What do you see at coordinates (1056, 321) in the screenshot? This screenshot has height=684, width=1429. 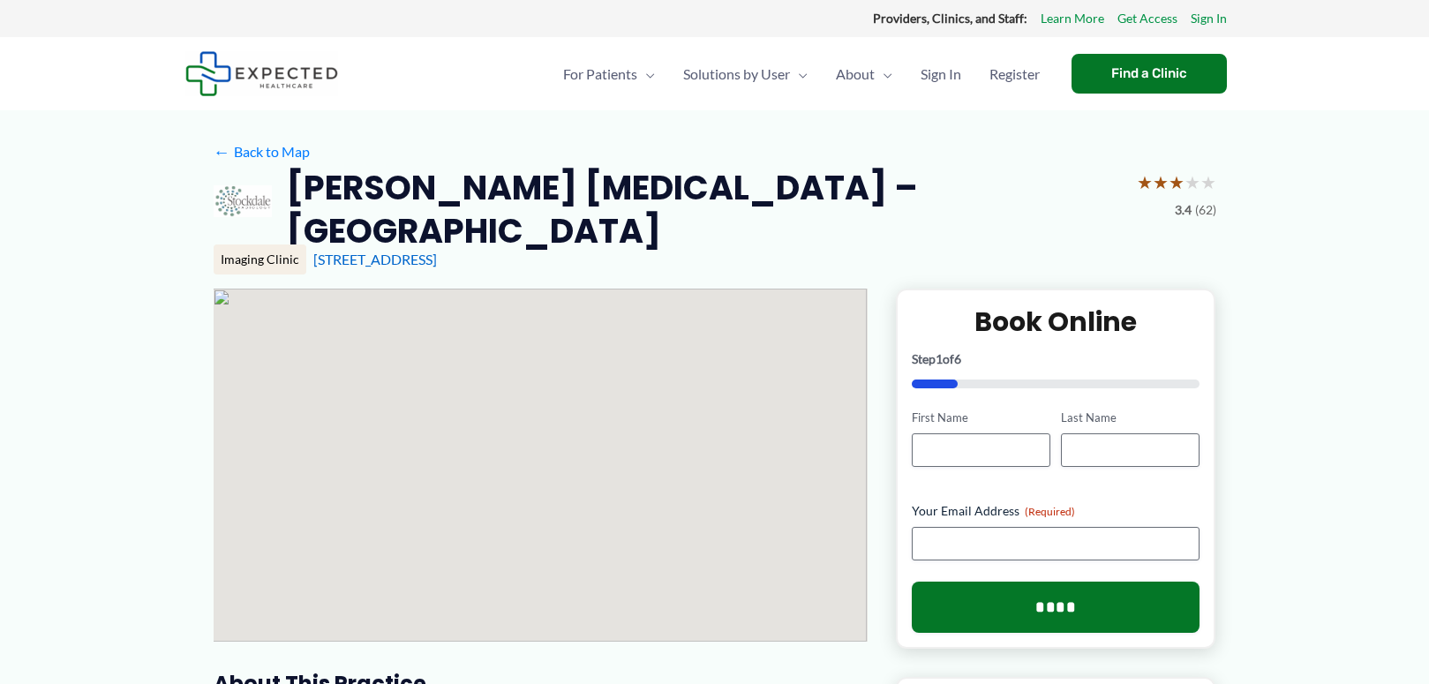 I see `h2: Book Online` at bounding box center [1056, 321].